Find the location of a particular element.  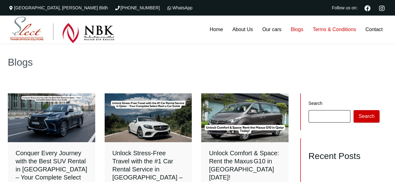

img: Select Rent a Car is located at coordinates (62, 30).